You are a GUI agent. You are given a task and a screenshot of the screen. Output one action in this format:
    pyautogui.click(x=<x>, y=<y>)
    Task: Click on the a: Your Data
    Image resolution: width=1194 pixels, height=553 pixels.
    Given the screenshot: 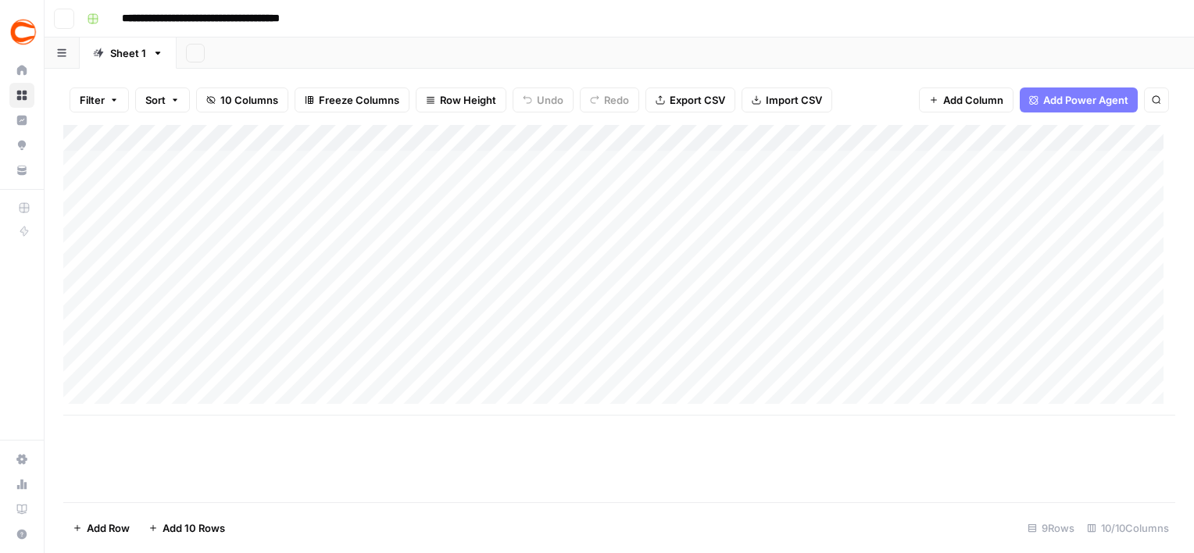 What is the action you would take?
    pyautogui.click(x=22, y=170)
    